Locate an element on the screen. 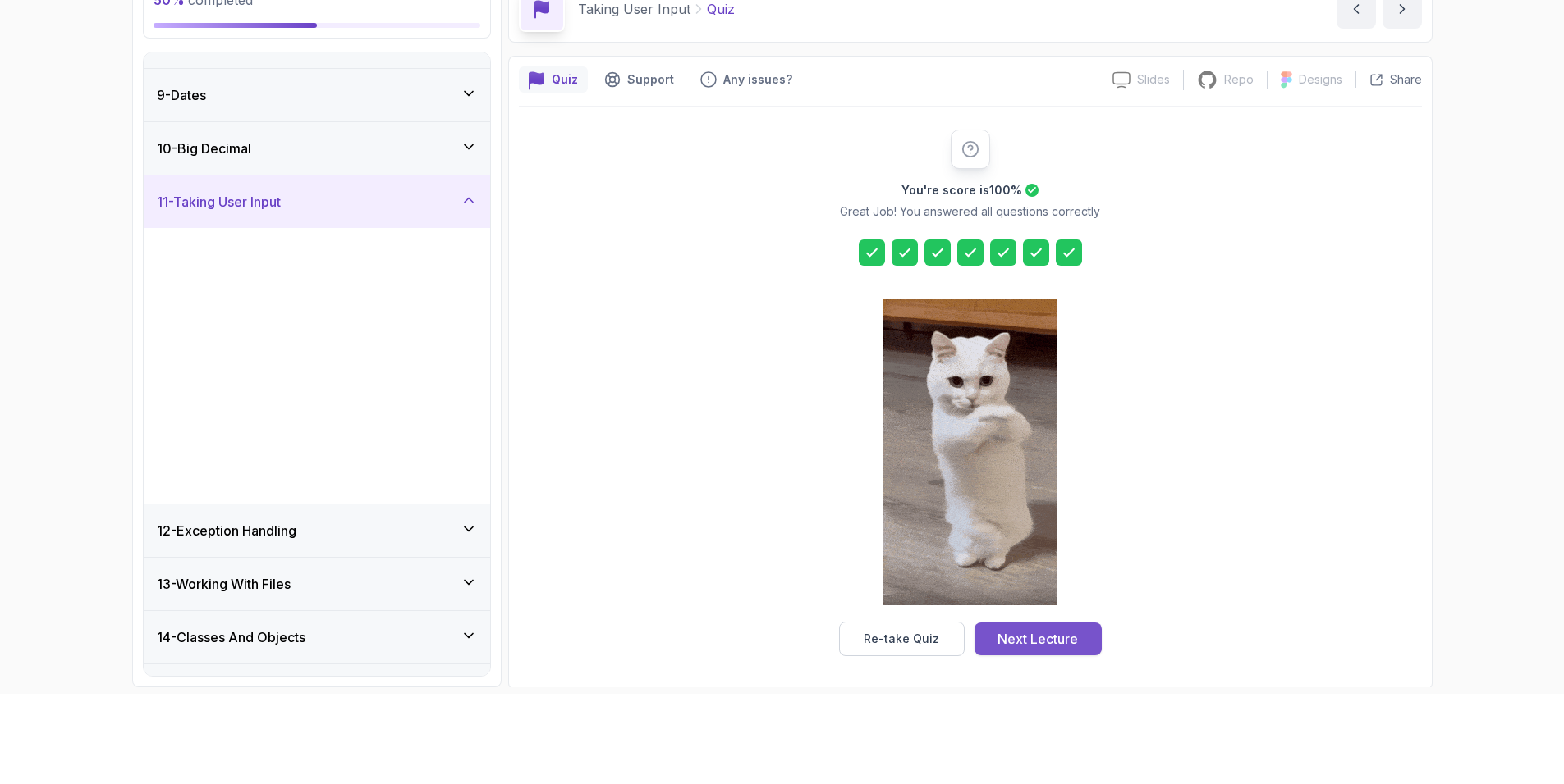  ya-tr-span: 14 is located at coordinates (163, 637).